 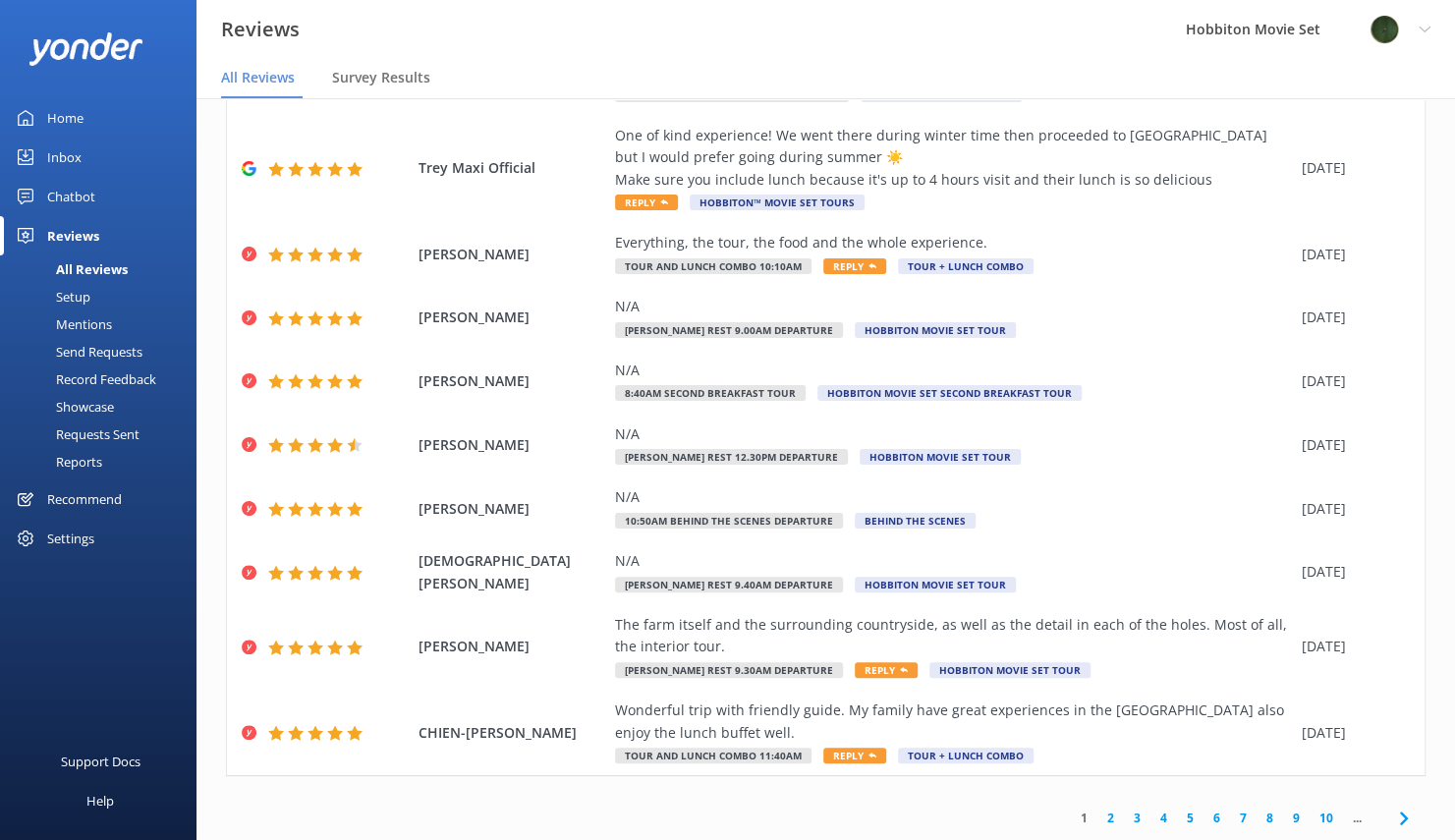 I want to click on span: Tour and Lunch Combo 10:10am, so click(x=714, y=266).